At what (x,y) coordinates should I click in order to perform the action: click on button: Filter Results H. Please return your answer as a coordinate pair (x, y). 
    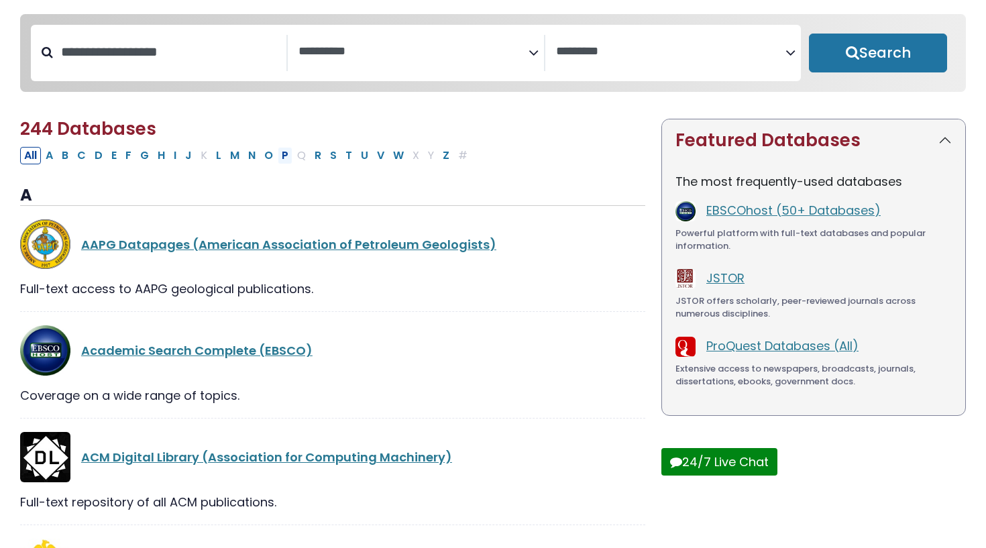
    Looking at the image, I should click on (161, 156).